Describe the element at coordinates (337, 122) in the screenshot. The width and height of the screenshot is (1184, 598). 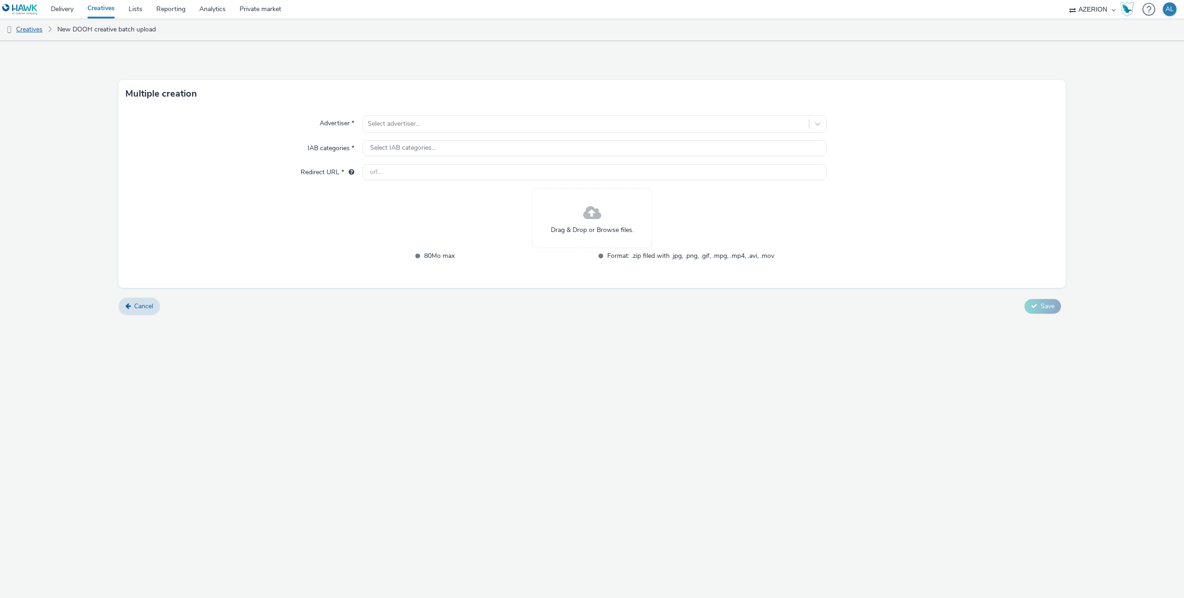
I see `label: Advertiser *` at that location.